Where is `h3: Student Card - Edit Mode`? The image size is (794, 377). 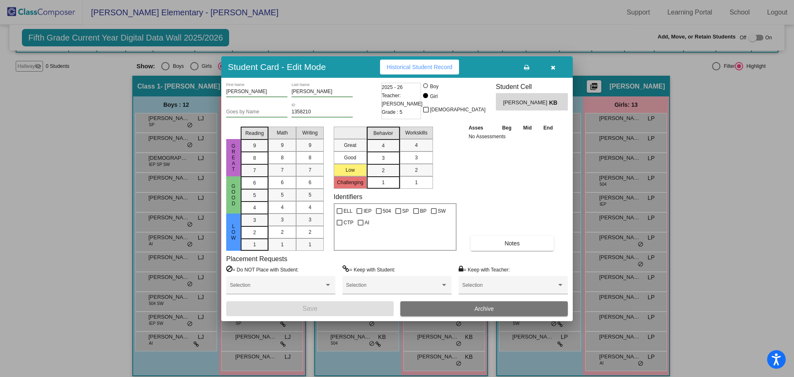
h3: Student Card - Edit Mode is located at coordinates (277, 67).